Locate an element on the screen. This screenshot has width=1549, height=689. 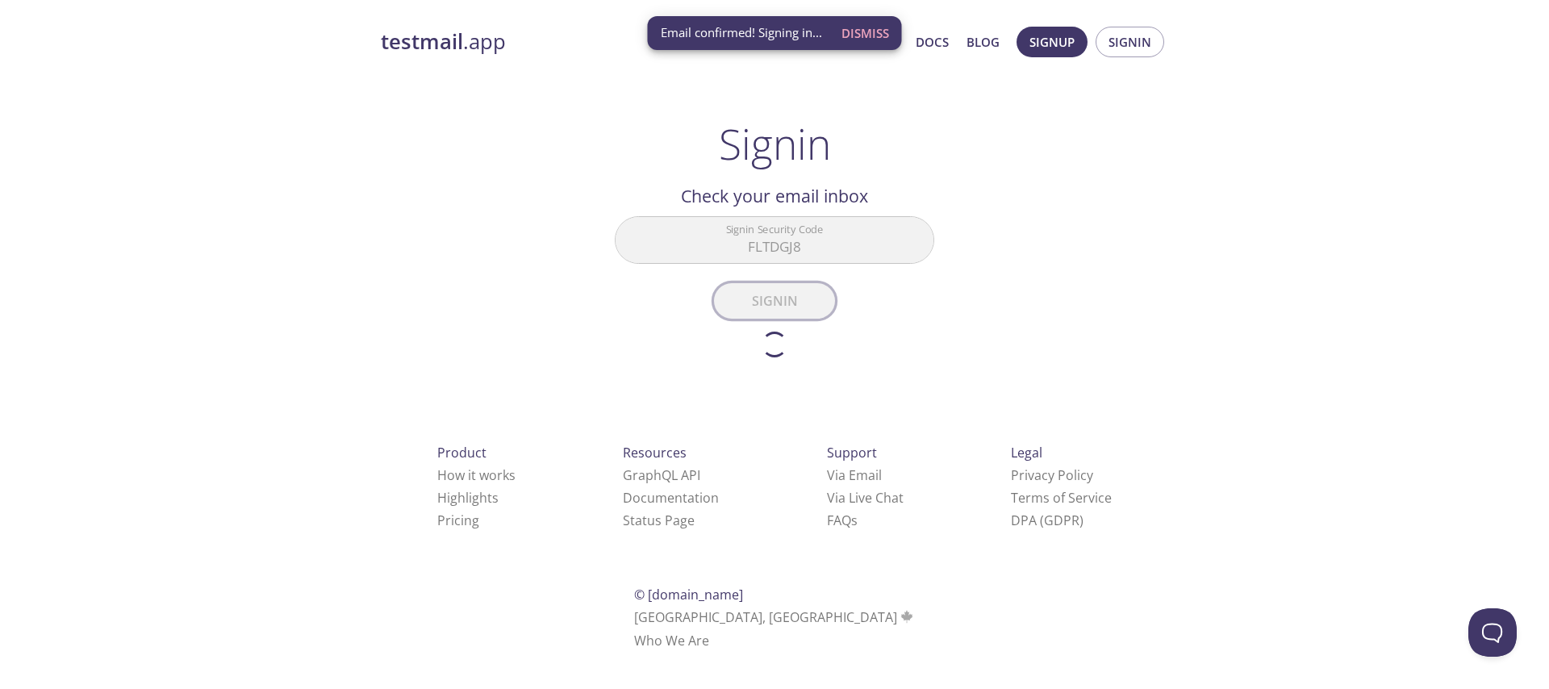
span: Signup is located at coordinates (1052, 42).